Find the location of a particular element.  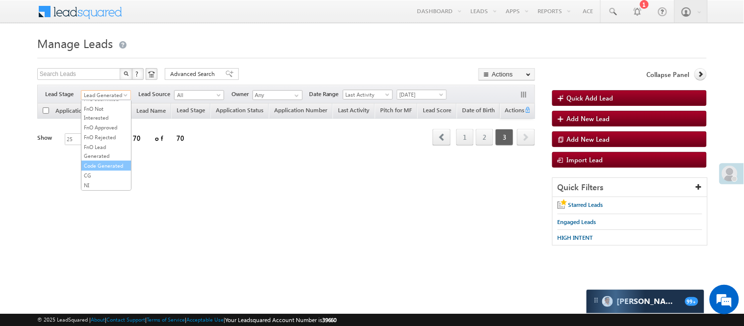

span: Actions is located at coordinates (513, 111).